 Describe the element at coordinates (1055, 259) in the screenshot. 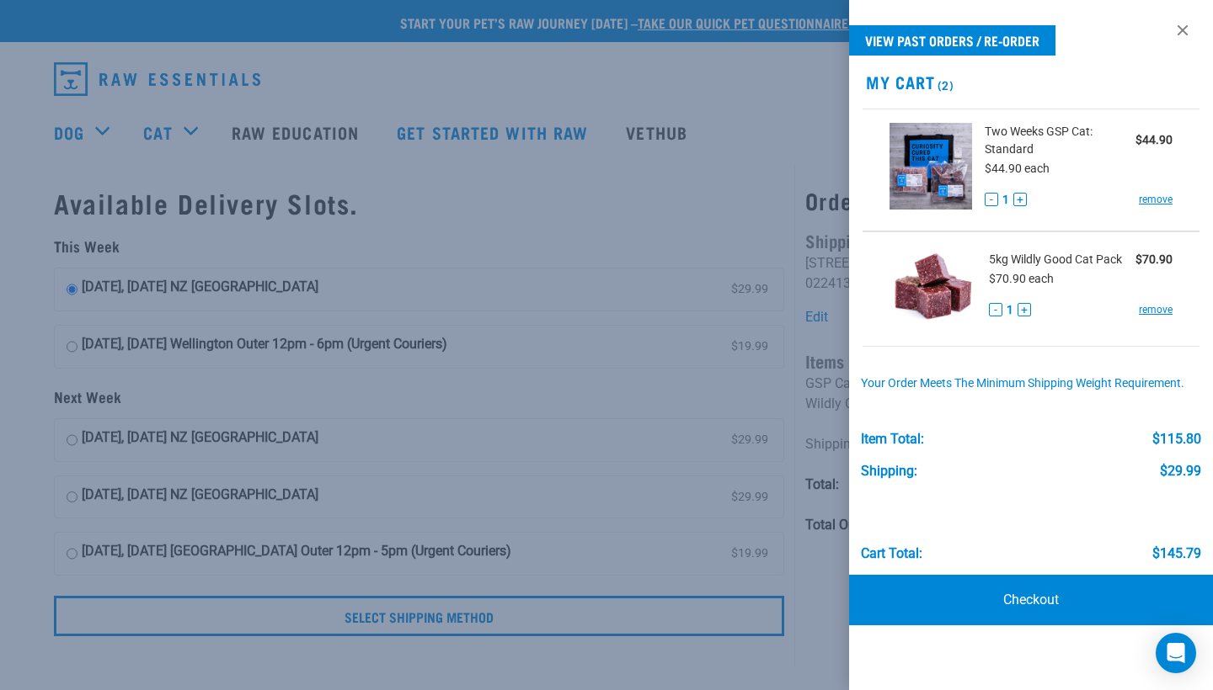

I see `span: 5kg Wildly Good Cat Pack` at that location.